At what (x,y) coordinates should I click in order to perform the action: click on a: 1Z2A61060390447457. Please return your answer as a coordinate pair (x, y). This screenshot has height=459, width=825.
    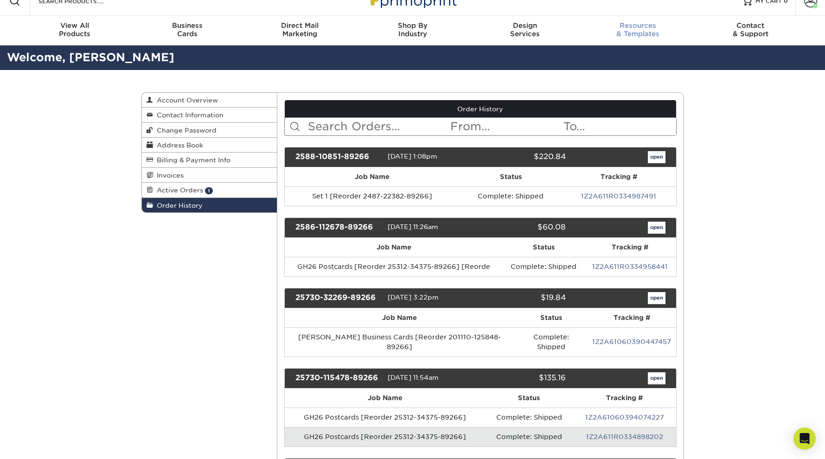
    Looking at the image, I should click on (632, 342).